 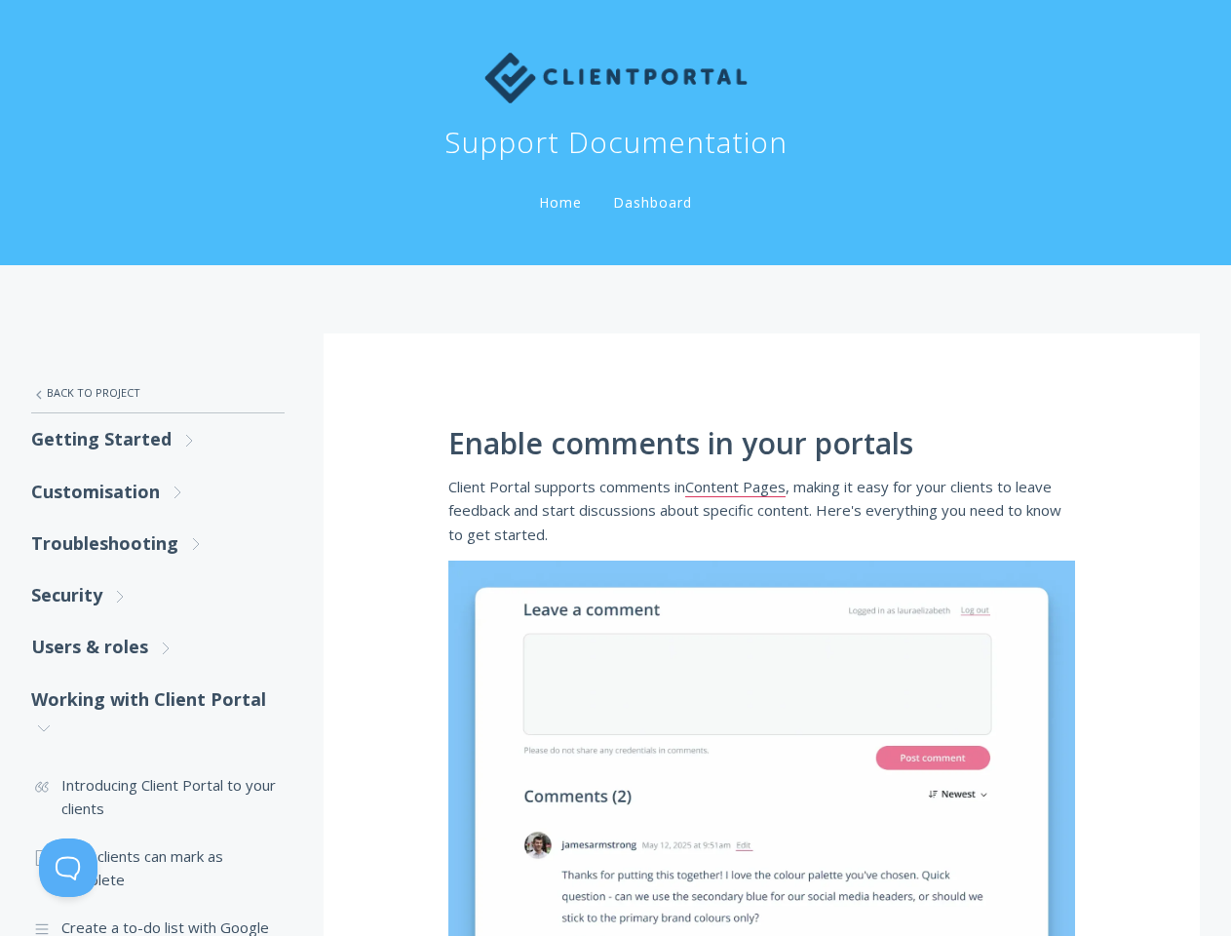 I want to click on a: Getting Started, so click(x=158, y=439).